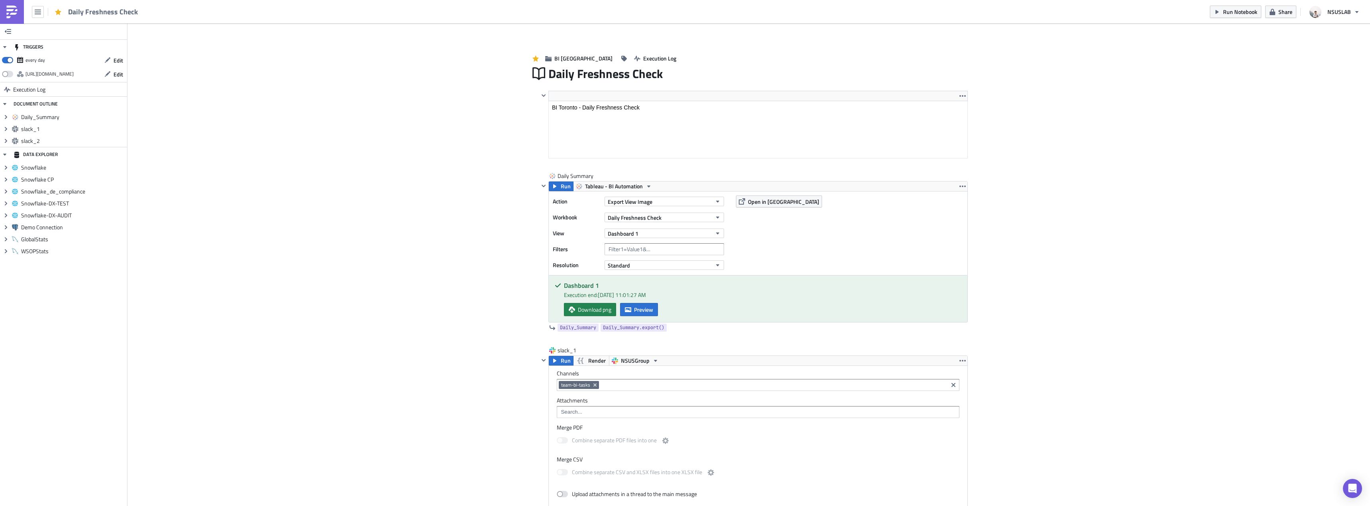  What do you see at coordinates (73, 192) in the screenshot?
I see `span: Snowflake_de_compliance` at bounding box center [73, 192].